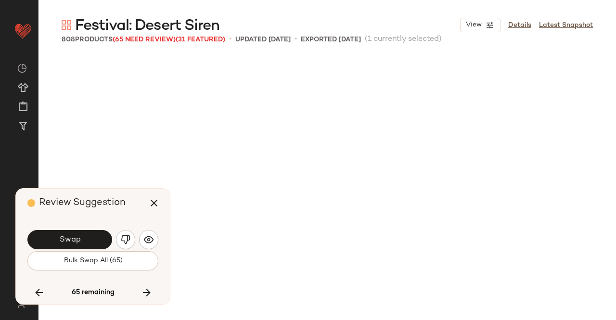 The height and width of the screenshot is (320, 616). What do you see at coordinates (147, 26) in the screenshot?
I see `span: Festival: Desert Siren` at bounding box center [147, 26].